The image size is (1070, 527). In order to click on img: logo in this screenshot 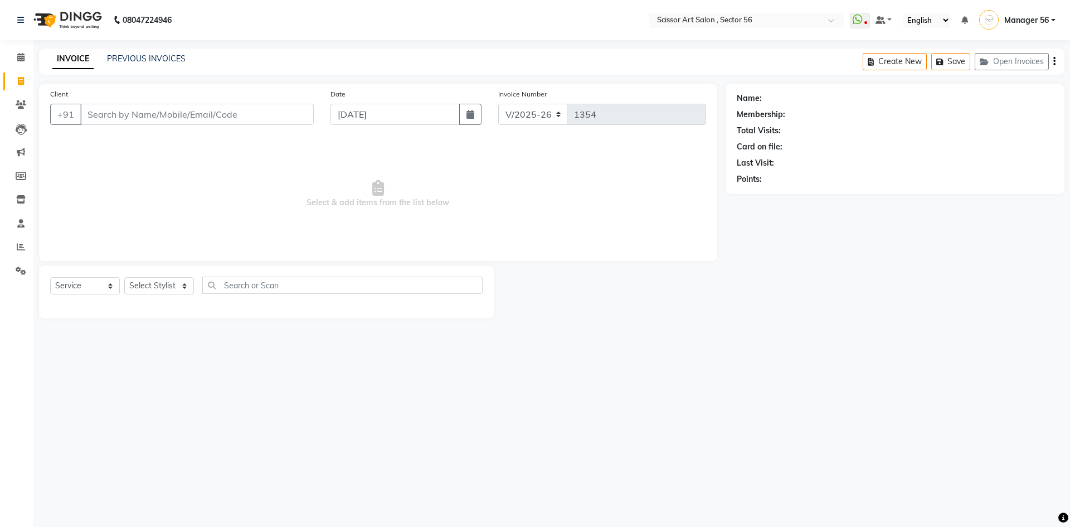, I will do `click(66, 20)`.